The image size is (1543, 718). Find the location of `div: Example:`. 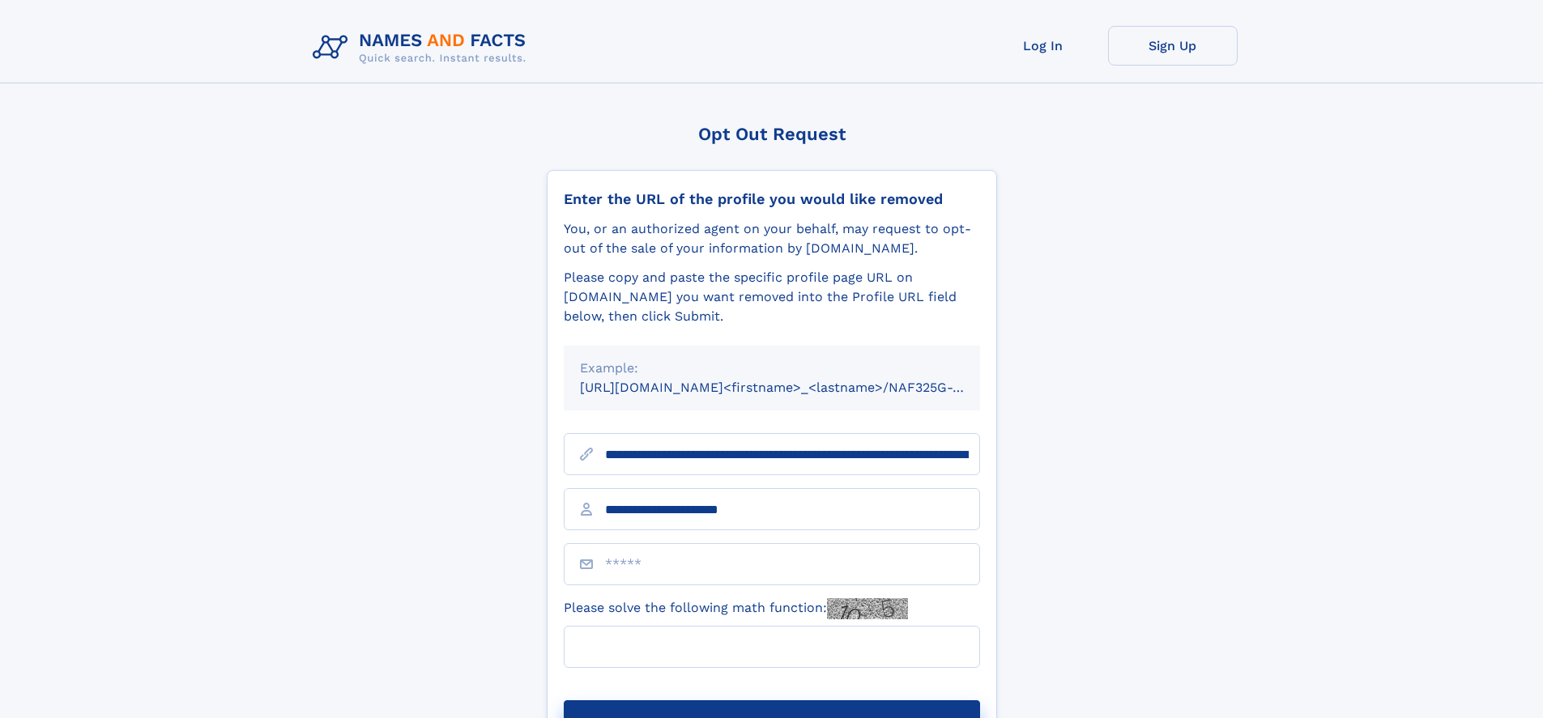

div: Example: is located at coordinates (772, 369).